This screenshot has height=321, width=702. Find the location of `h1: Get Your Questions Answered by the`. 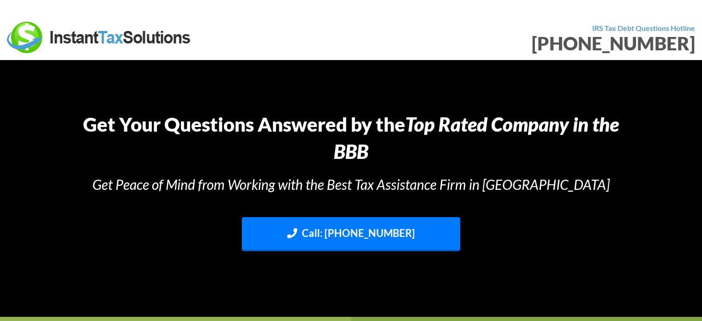

h1: Get Your Questions Answered by the is located at coordinates (351, 138).